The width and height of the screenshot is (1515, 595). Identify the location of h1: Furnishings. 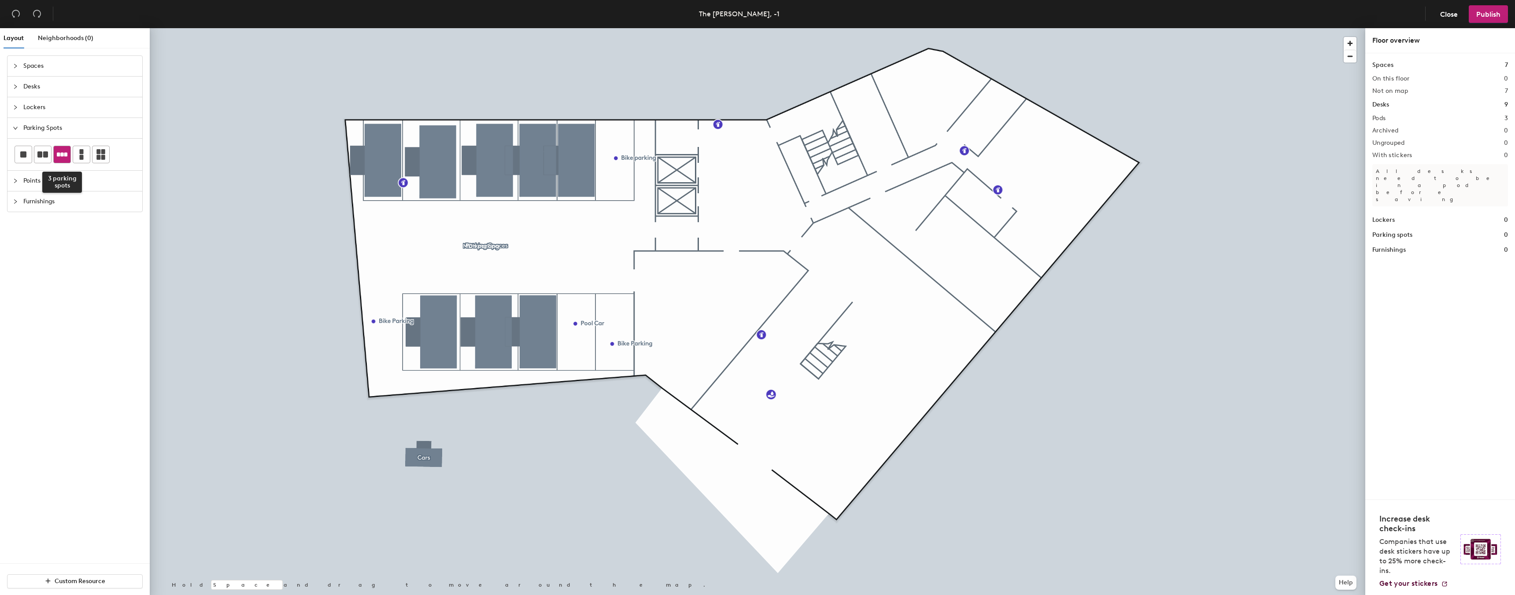
(1389, 250).